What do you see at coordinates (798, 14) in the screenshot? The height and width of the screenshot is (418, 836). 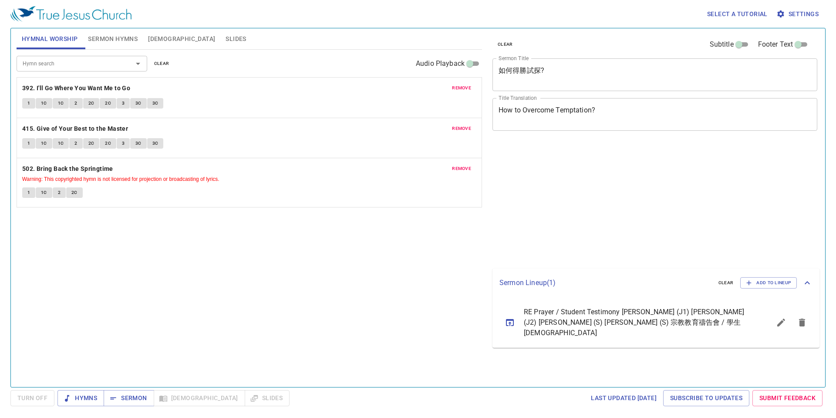 I see `button: Settings` at bounding box center [798, 14].